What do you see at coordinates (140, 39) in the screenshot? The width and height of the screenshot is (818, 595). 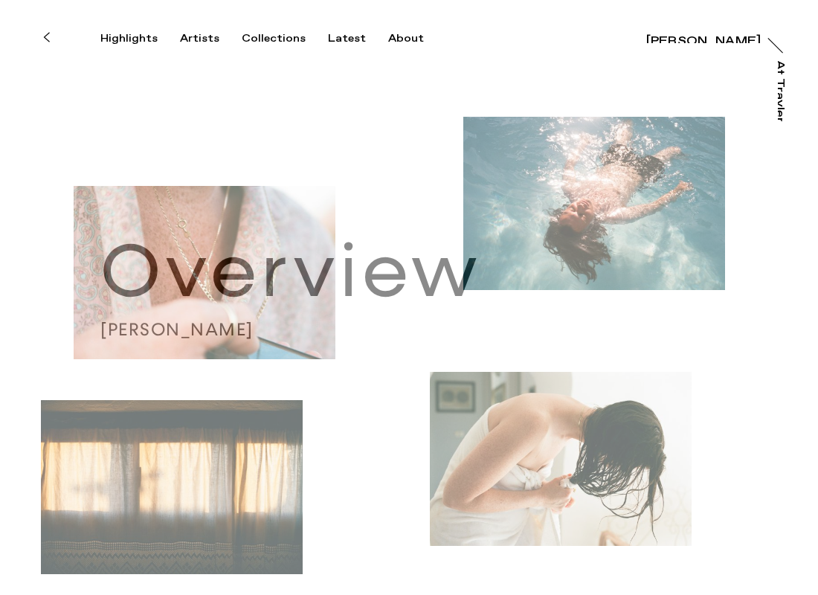 I see `button: Highlights` at bounding box center [140, 39].